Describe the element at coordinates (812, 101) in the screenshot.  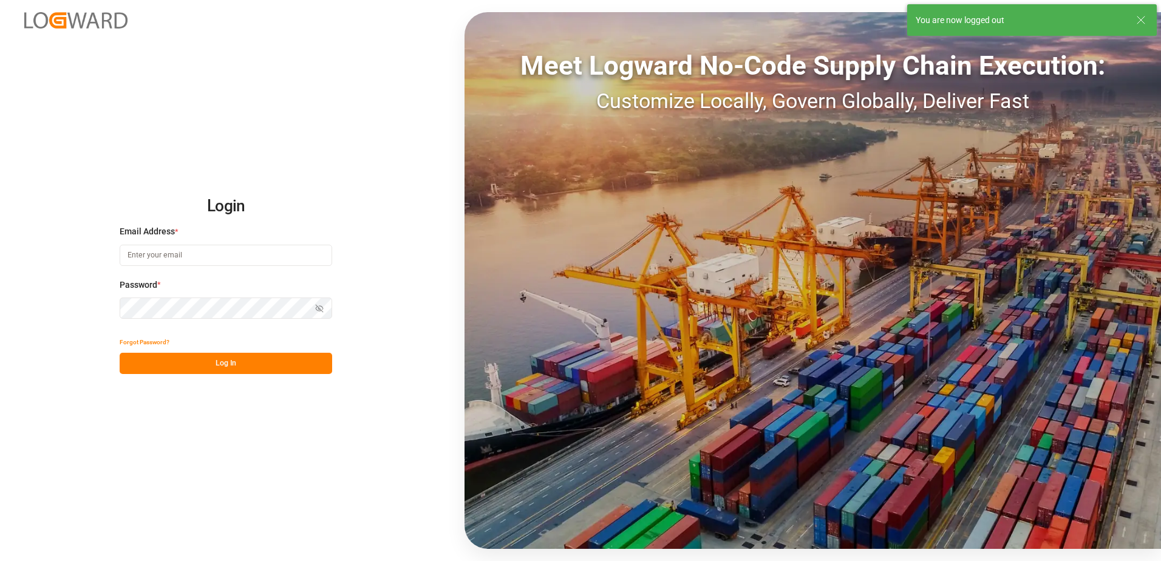
I see `div: Customize Locally, Govern Globally, Deliver Fast` at that location.